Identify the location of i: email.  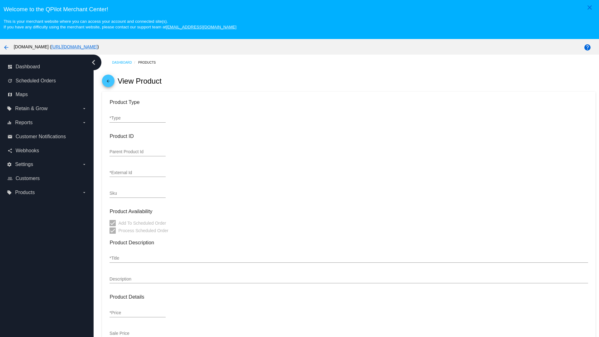
(10, 137).